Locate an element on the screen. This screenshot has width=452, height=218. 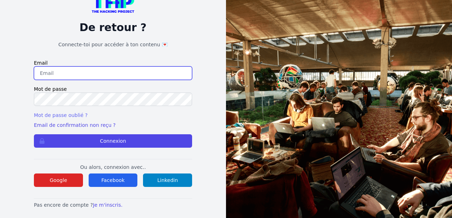
a: Email de confirmation non reçu ? is located at coordinates (74, 125).